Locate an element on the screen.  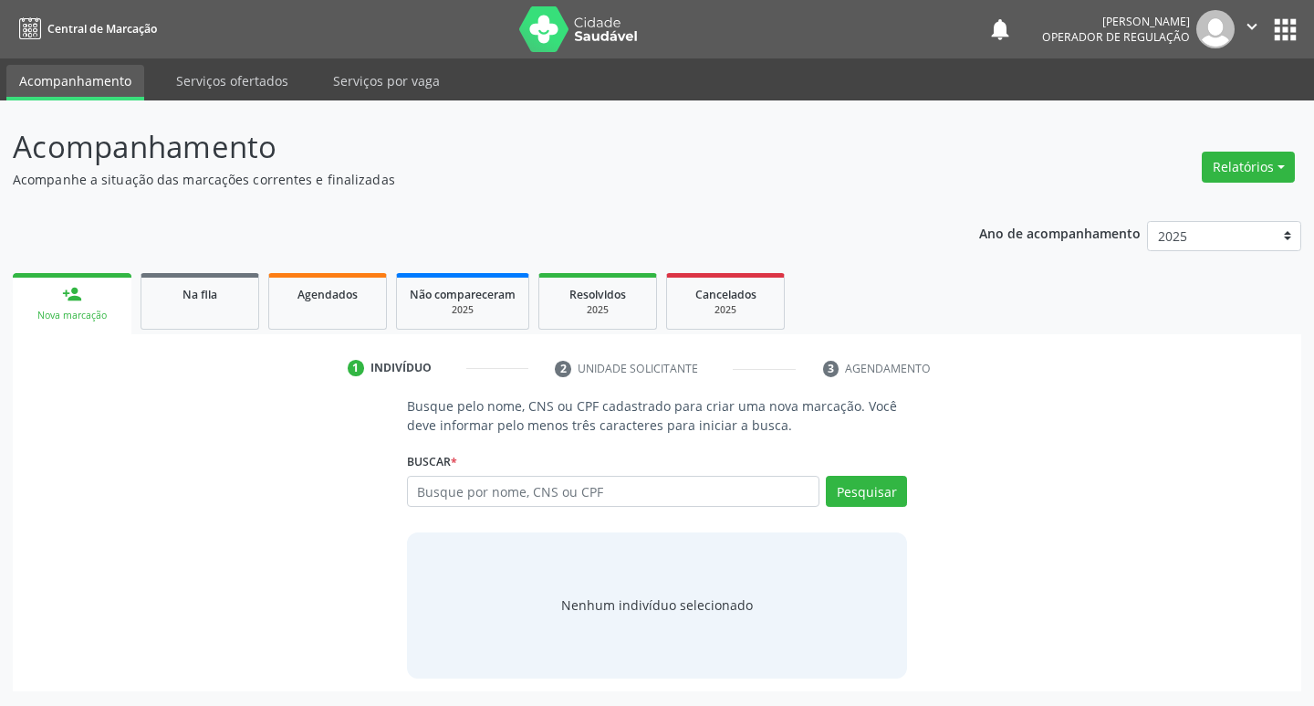
span: Na fila is located at coordinates (200, 294).